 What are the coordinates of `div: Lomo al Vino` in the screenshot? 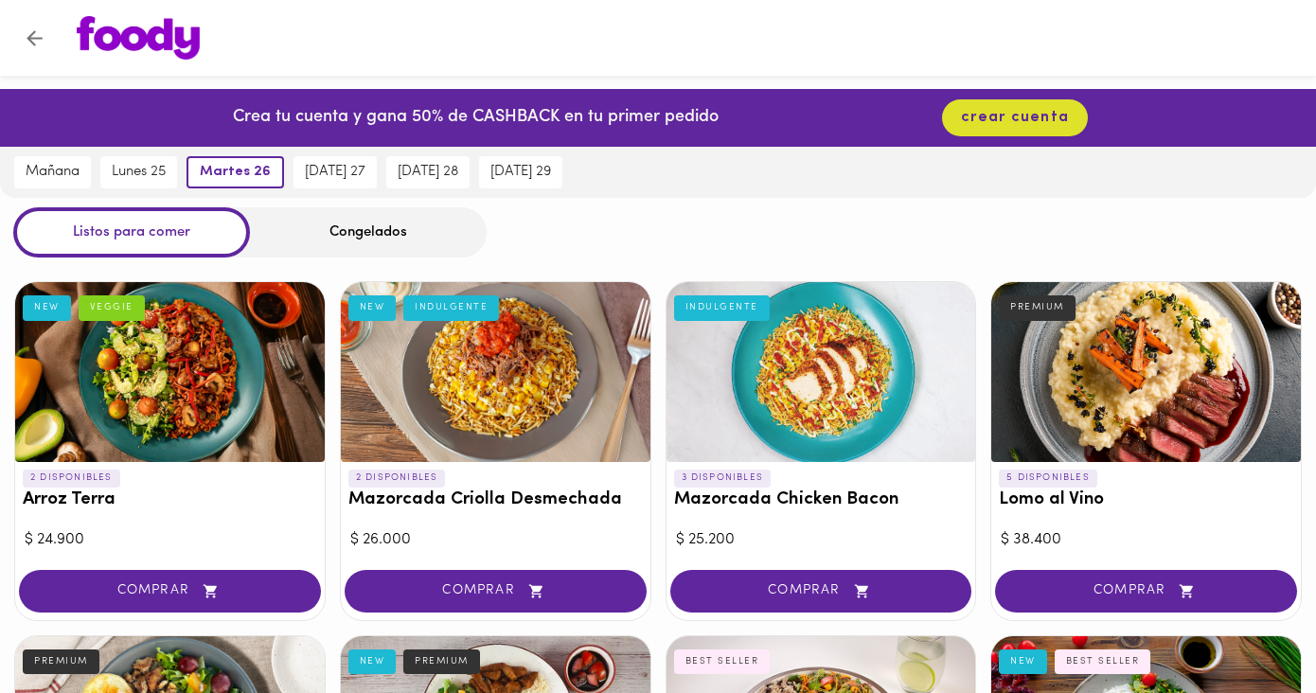 It's located at (1146, 372).